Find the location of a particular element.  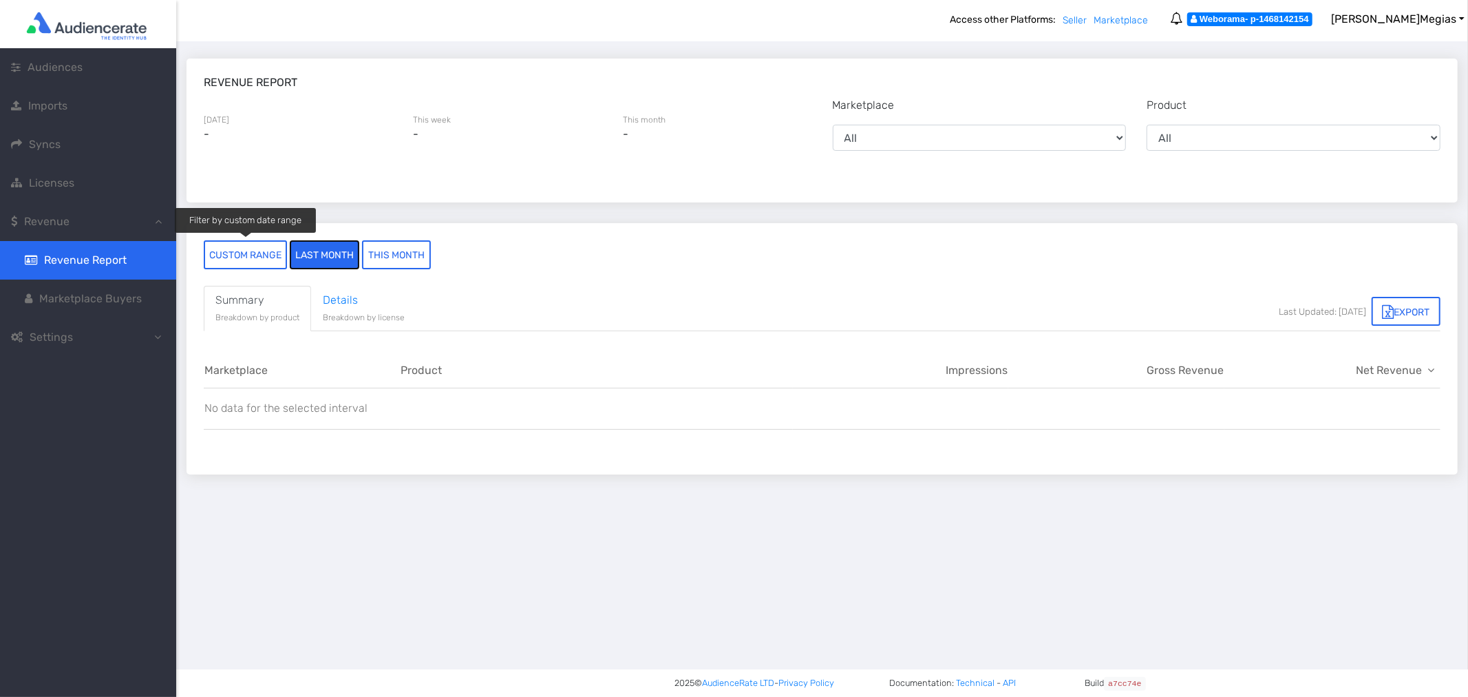

span: Licenses is located at coordinates (52, 182).